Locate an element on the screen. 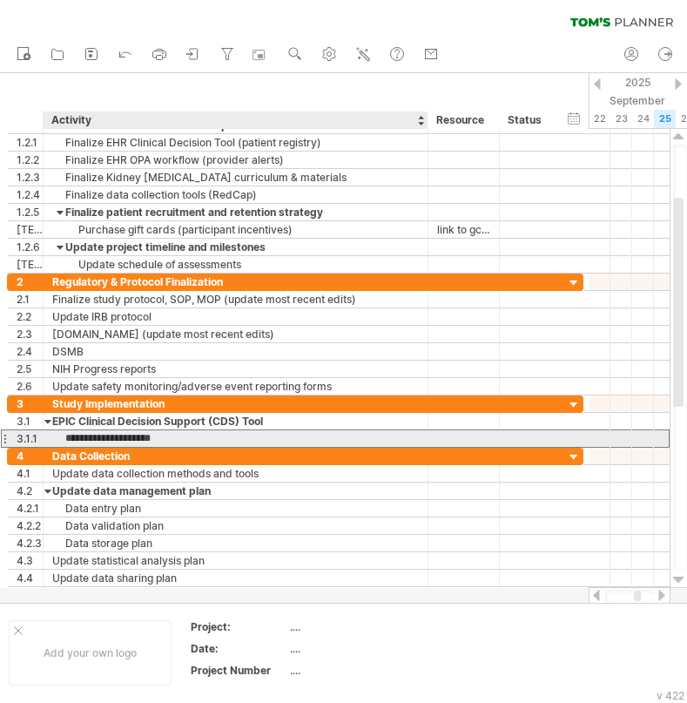 The height and width of the screenshot is (703, 687). div: Tuesday, 23 September 2025 is located at coordinates (621, 118).